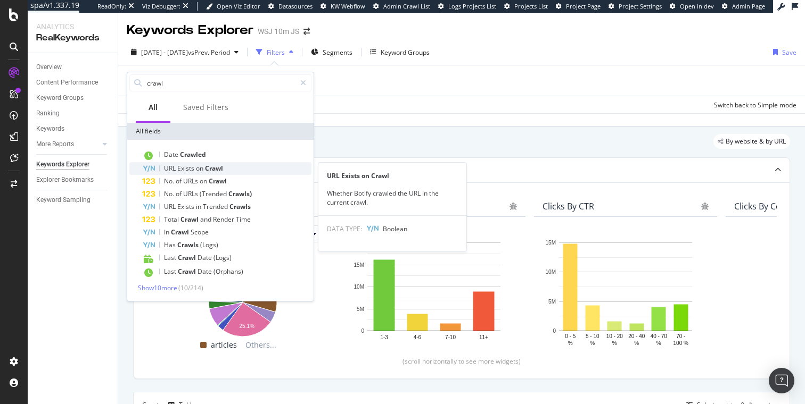  Describe the element at coordinates (278, 31) in the screenshot. I see `div: WSJ 10m JS` at that location.